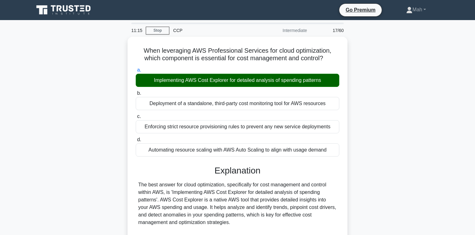 The image size is (475, 235). I want to click on div: Deployment of a standalone, third-party cost monitoring tool for AWS resources, so click(238, 104).